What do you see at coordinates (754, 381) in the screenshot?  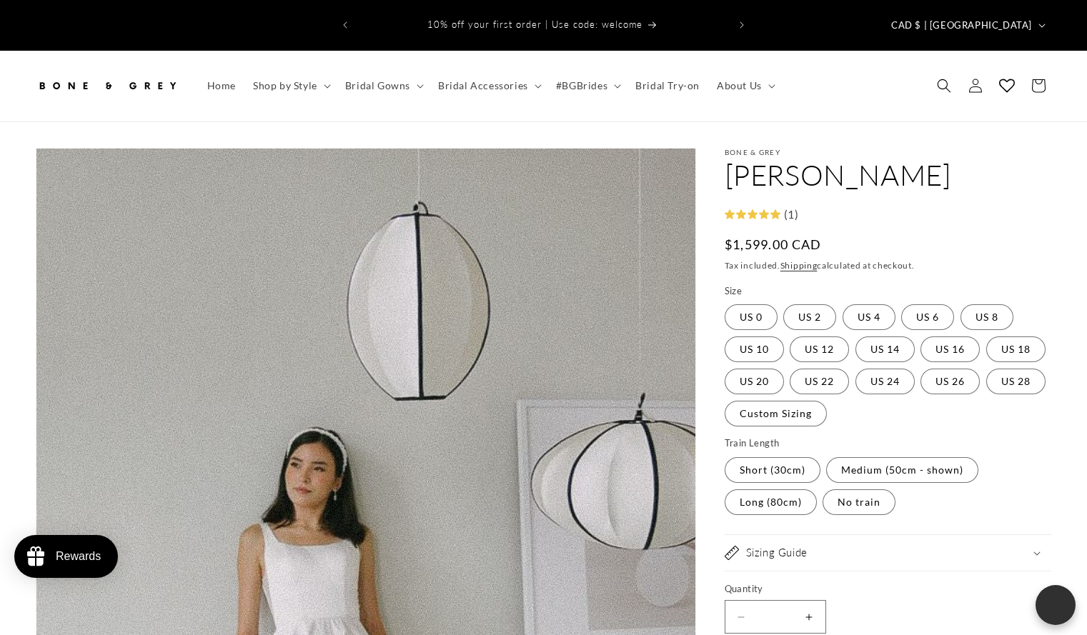 I see `label: US 20` at bounding box center [754, 381].